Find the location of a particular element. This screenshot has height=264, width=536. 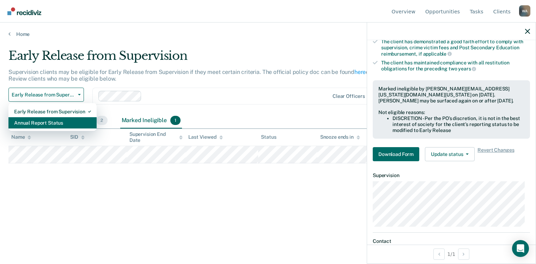

dt: Supervision is located at coordinates (451, 176).